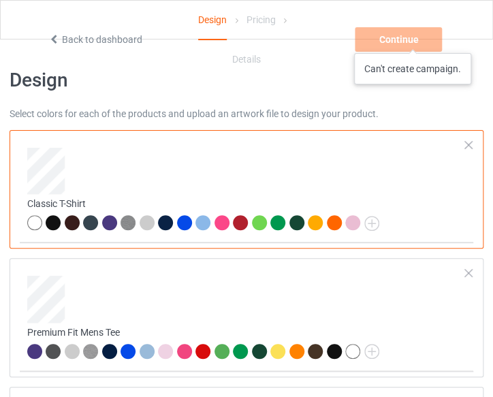  What do you see at coordinates (247, 114) in the screenshot?
I see `div: Select colors for each of the products and upload an artwork file to design your product.` at bounding box center [247, 114].